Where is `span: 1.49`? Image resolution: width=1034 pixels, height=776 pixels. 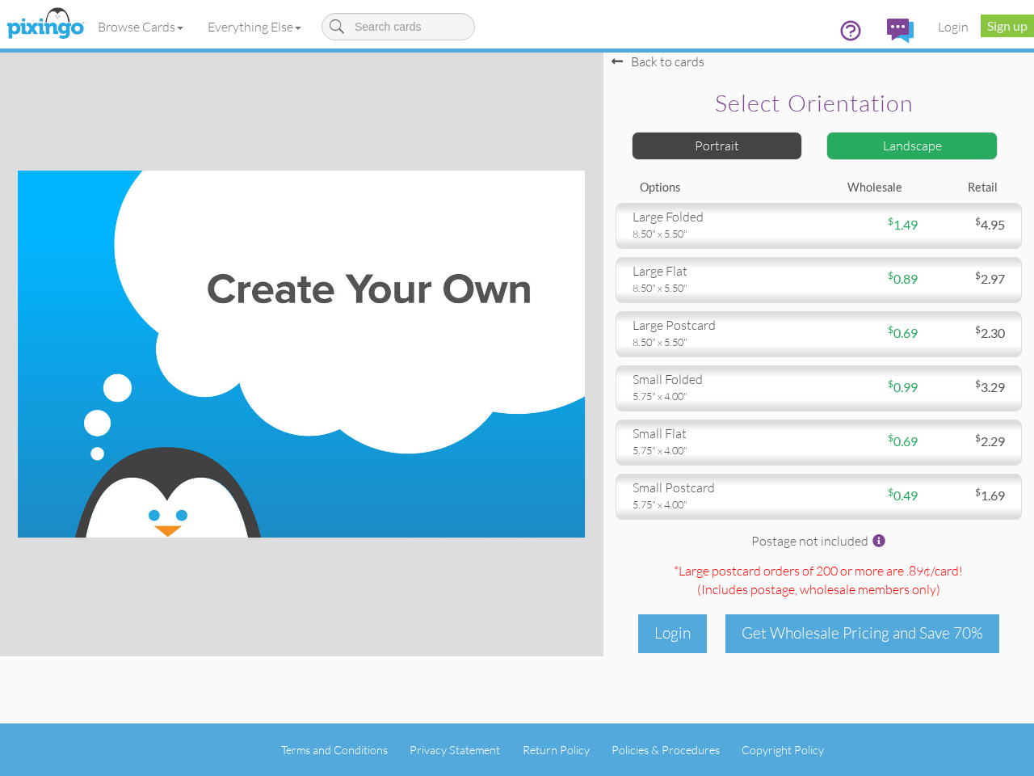
span: 1.49 is located at coordinates (902, 224).